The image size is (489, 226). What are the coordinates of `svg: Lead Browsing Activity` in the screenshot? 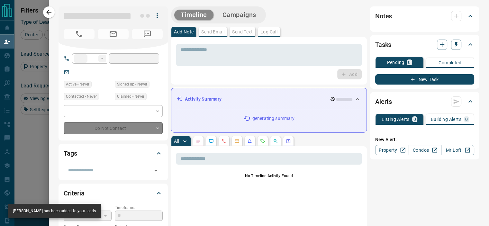 It's located at (211, 141).